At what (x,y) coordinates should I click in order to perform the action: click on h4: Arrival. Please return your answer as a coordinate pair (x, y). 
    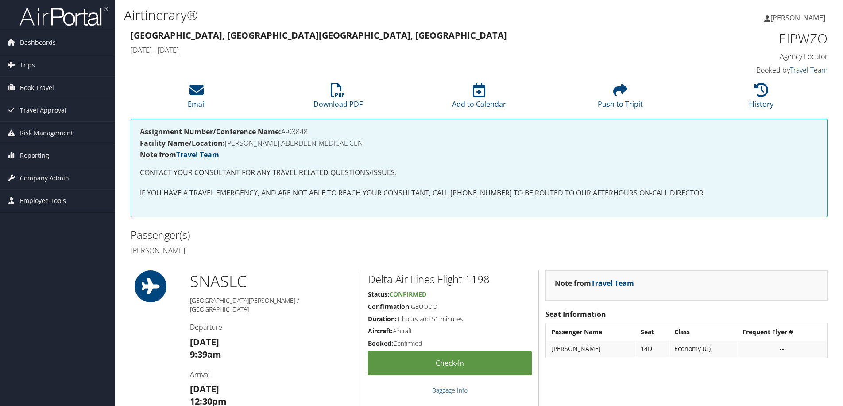
    Looking at the image, I should click on (272, 374).